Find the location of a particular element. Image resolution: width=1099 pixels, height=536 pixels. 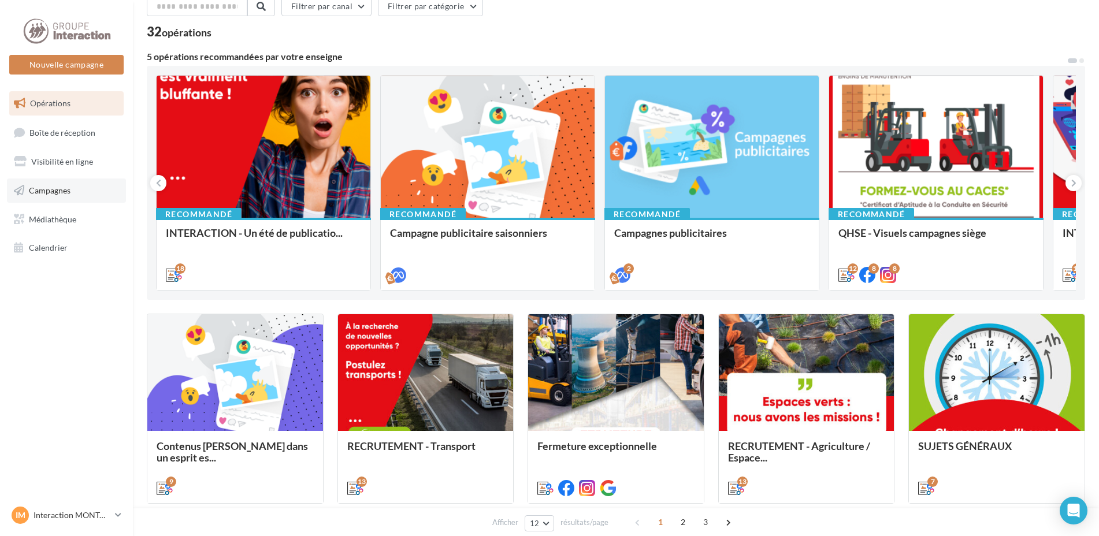

a: Campagnes is located at coordinates (66, 191).